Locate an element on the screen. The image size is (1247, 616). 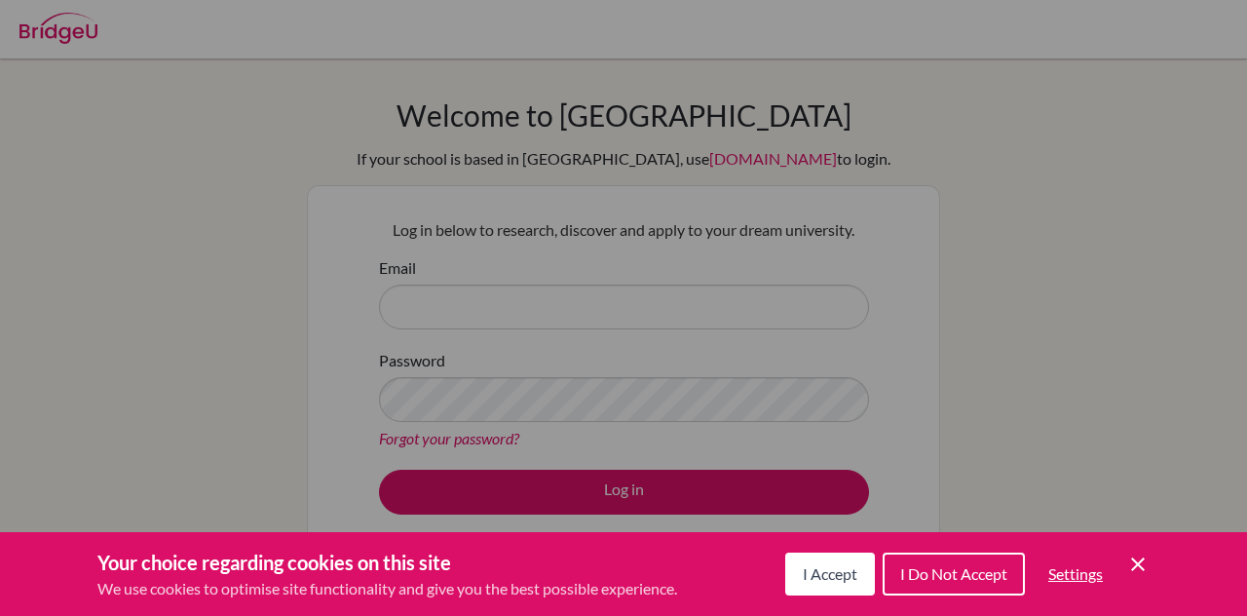
span: I Do Not Accept is located at coordinates (954, 573).